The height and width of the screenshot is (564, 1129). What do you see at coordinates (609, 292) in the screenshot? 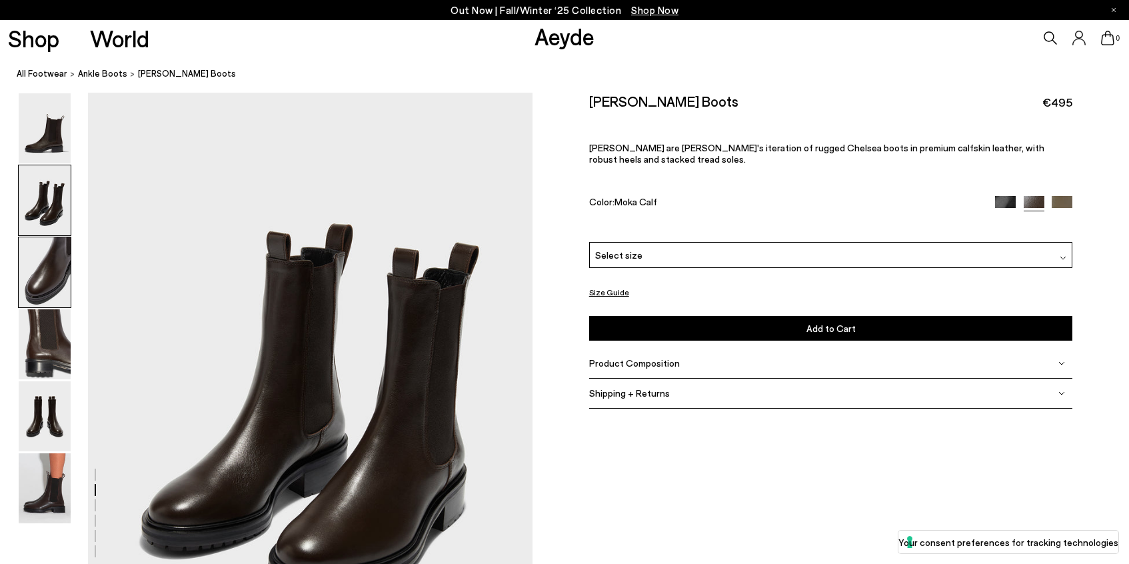
I see `button: Size Guide` at bounding box center [609, 292].